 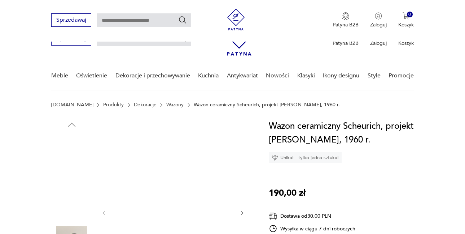 What do you see at coordinates (410, 14) in the screenshot?
I see `div: 0` at bounding box center [410, 14].